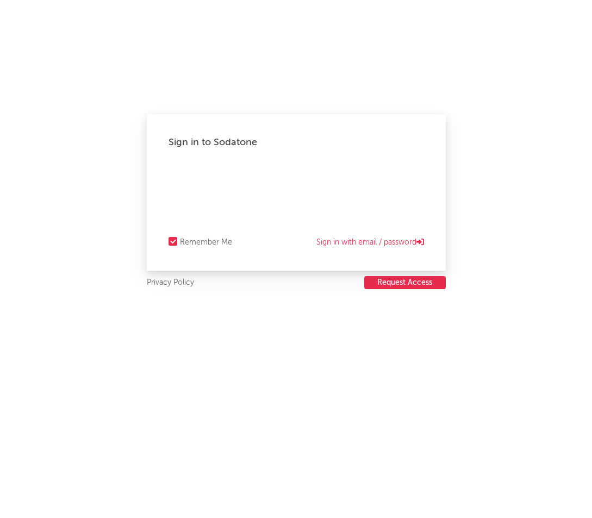 Image resolution: width=592 pixels, height=518 pixels. I want to click on div: Remember Me, so click(206, 242).